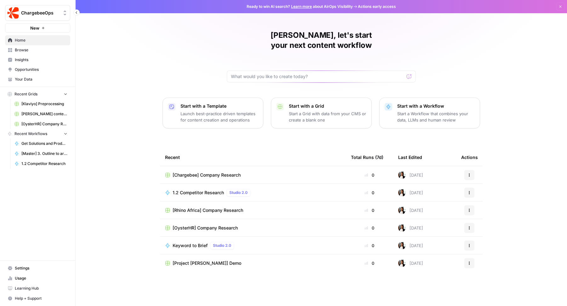  I want to click on span: Your Data, so click(41, 79).